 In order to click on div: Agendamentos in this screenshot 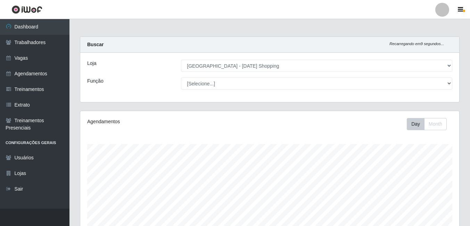, I will do `click(160, 122)`.